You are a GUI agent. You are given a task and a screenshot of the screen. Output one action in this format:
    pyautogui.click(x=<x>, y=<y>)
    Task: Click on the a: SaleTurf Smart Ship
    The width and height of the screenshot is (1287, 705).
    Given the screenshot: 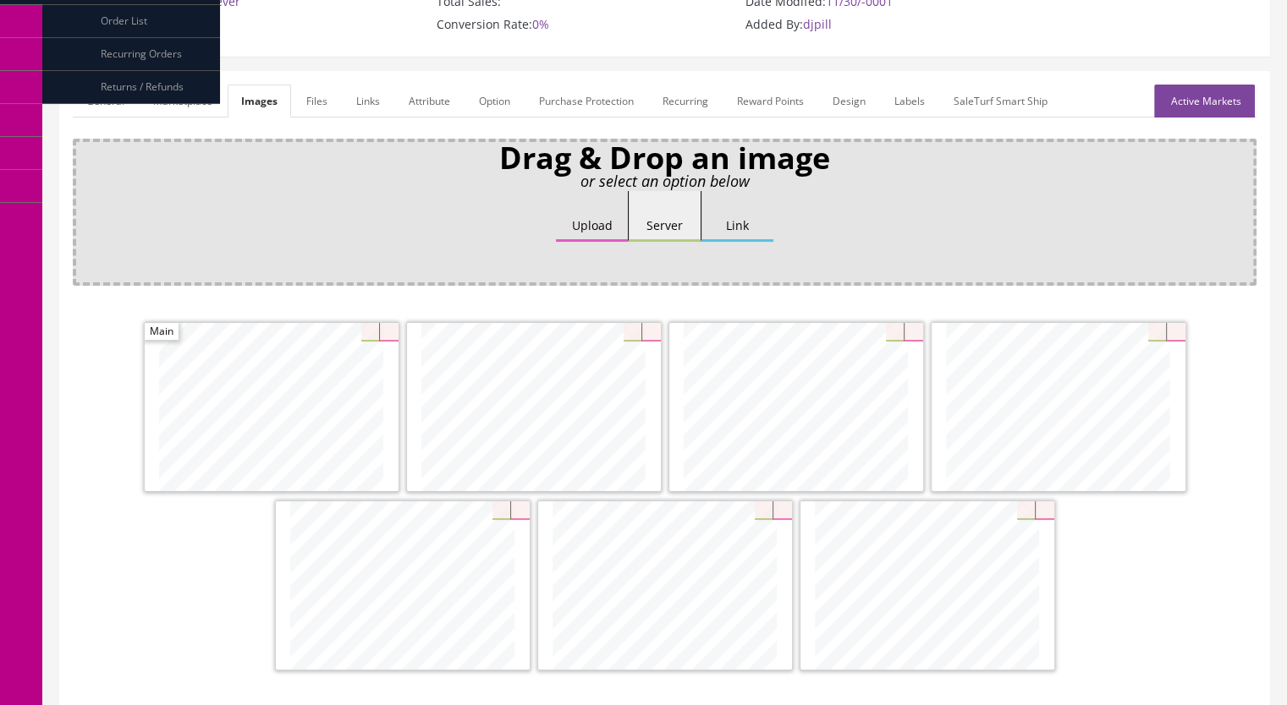 What is the action you would take?
    pyautogui.click(x=1000, y=101)
    